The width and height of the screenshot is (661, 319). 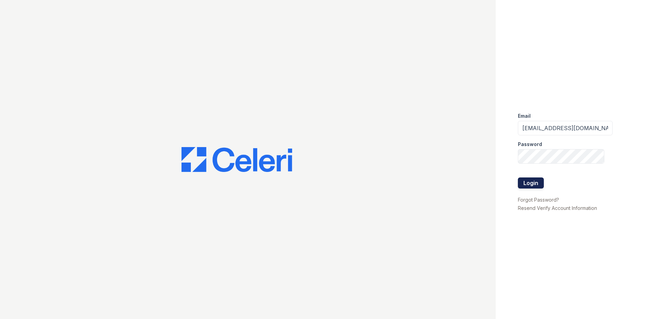 I want to click on label: Email, so click(x=524, y=116).